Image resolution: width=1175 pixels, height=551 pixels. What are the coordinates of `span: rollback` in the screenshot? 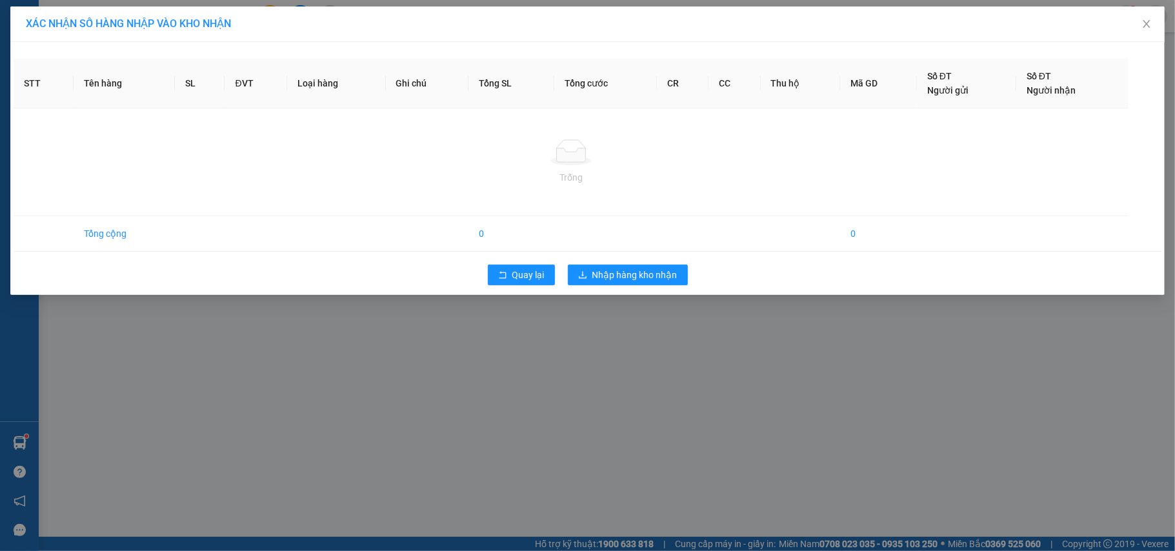 It's located at (503, 276).